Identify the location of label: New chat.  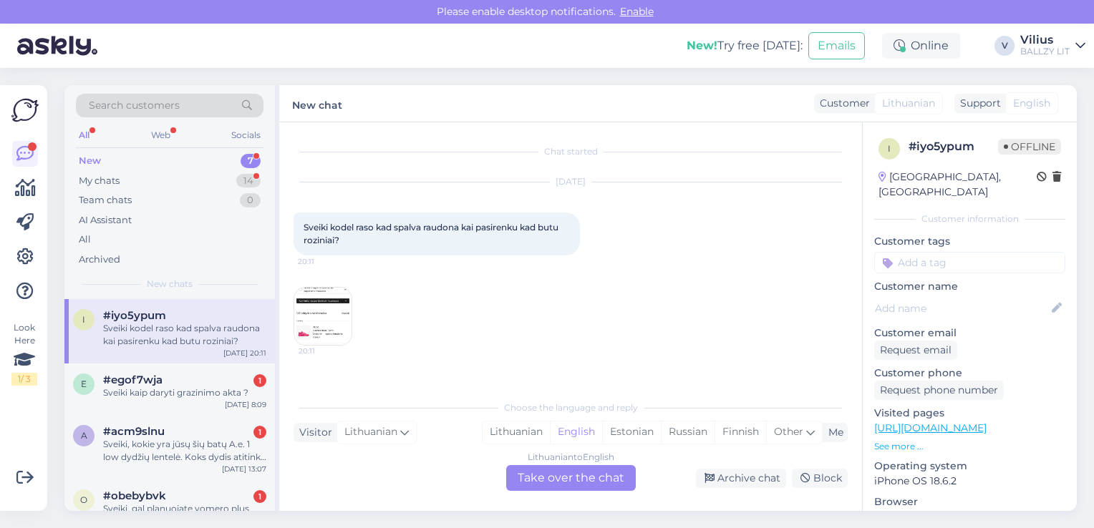
(317, 103).